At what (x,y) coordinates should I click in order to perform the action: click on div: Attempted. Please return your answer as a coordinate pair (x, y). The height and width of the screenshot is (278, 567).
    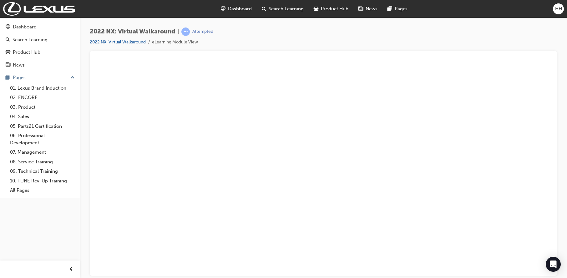
    Looking at the image, I should click on (203, 32).